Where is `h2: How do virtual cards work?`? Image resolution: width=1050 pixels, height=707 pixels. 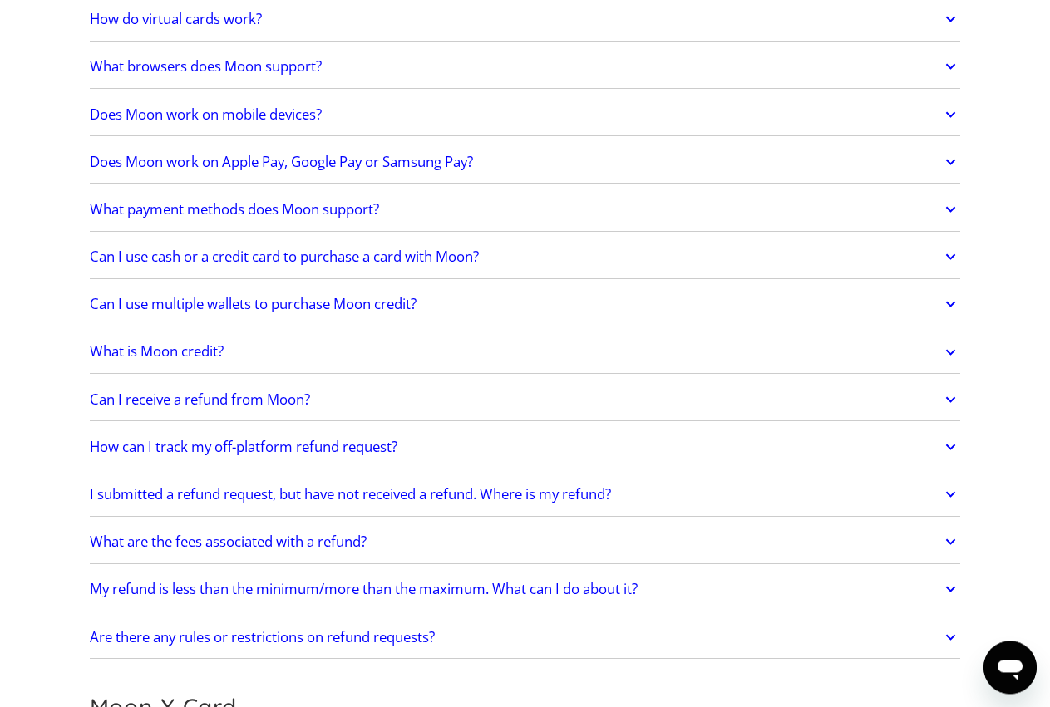 h2: How do virtual cards work? is located at coordinates (175, 19).